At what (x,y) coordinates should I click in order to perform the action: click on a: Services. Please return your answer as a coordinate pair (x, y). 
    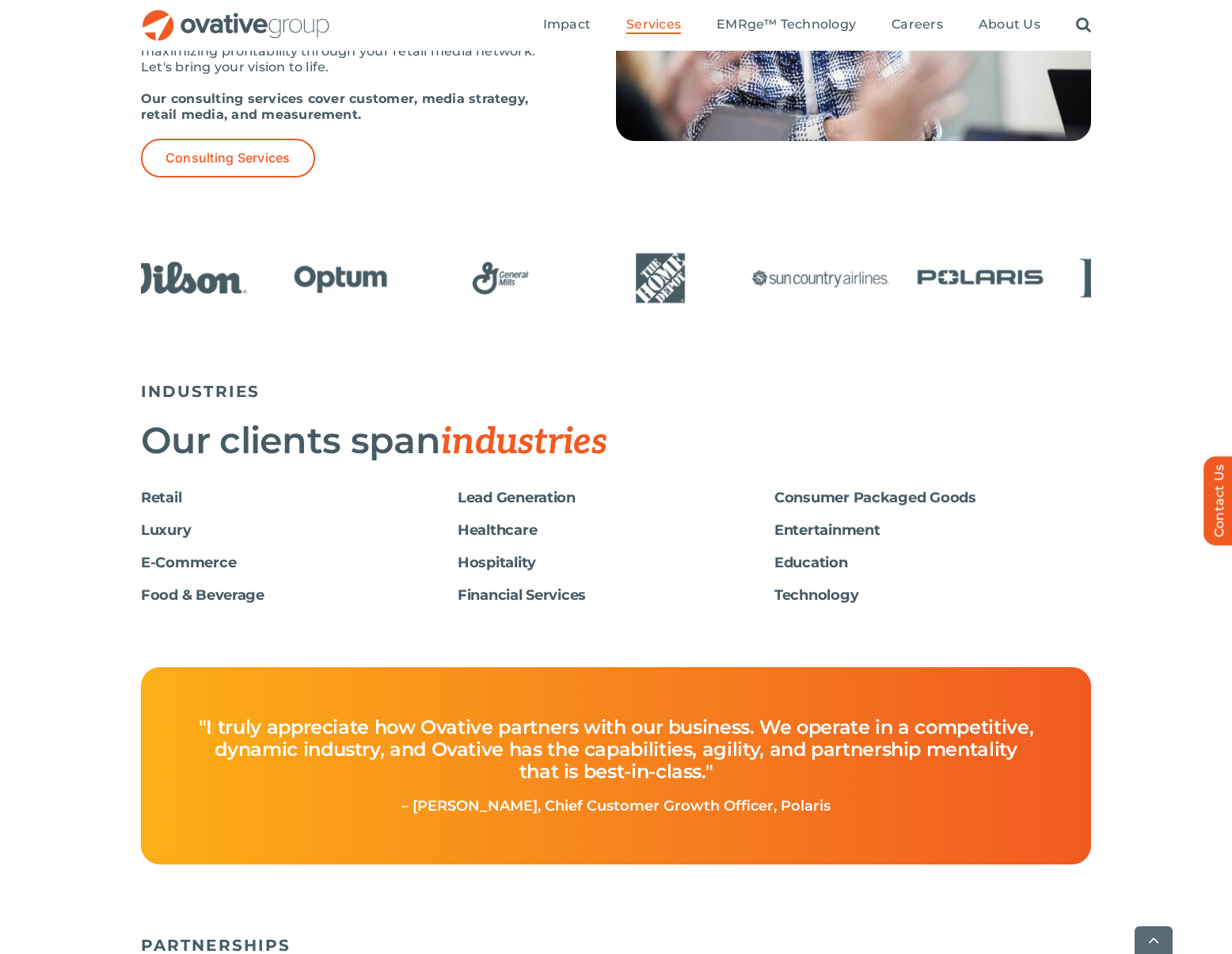
    Looking at the image, I should click on (653, 25).